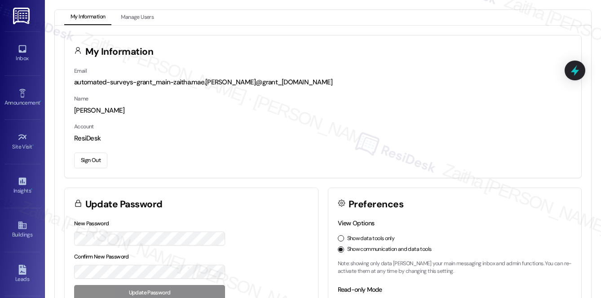 The width and height of the screenshot is (601, 298). Describe the element at coordinates (84, 127) in the screenshot. I see `label: Account` at that location.